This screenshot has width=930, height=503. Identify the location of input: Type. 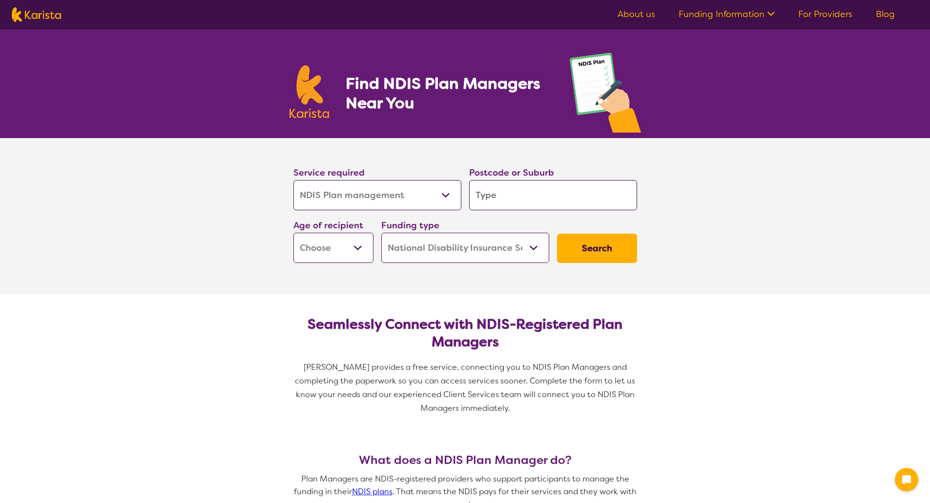
(553, 195).